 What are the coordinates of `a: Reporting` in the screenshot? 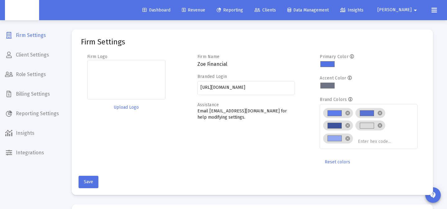 It's located at (230, 10).